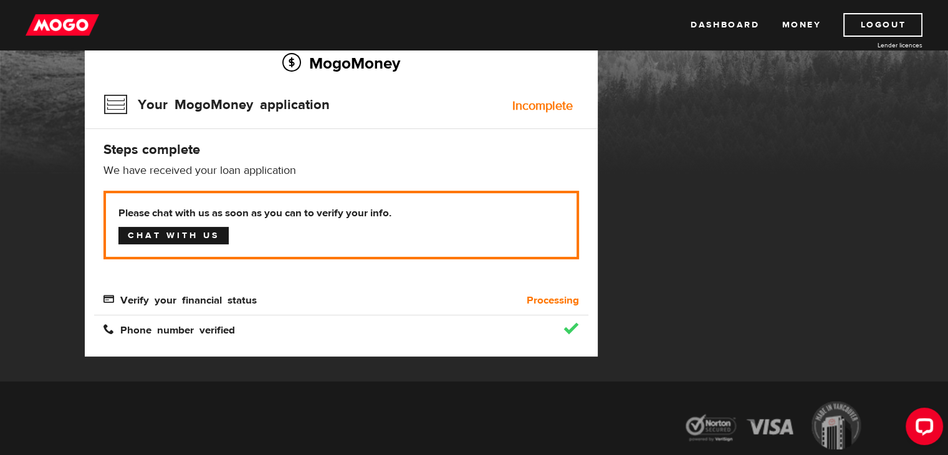  What do you see at coordinates (341, 171) in the screenshot?
I see `p: We have received your loan application` at bounding box center [341, 171].